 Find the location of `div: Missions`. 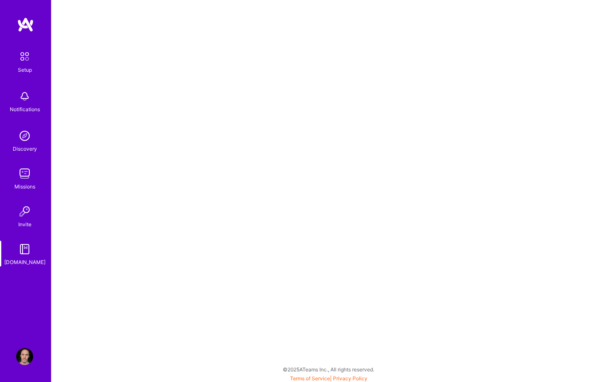

div: Missions is located at coordinates (25, 187).